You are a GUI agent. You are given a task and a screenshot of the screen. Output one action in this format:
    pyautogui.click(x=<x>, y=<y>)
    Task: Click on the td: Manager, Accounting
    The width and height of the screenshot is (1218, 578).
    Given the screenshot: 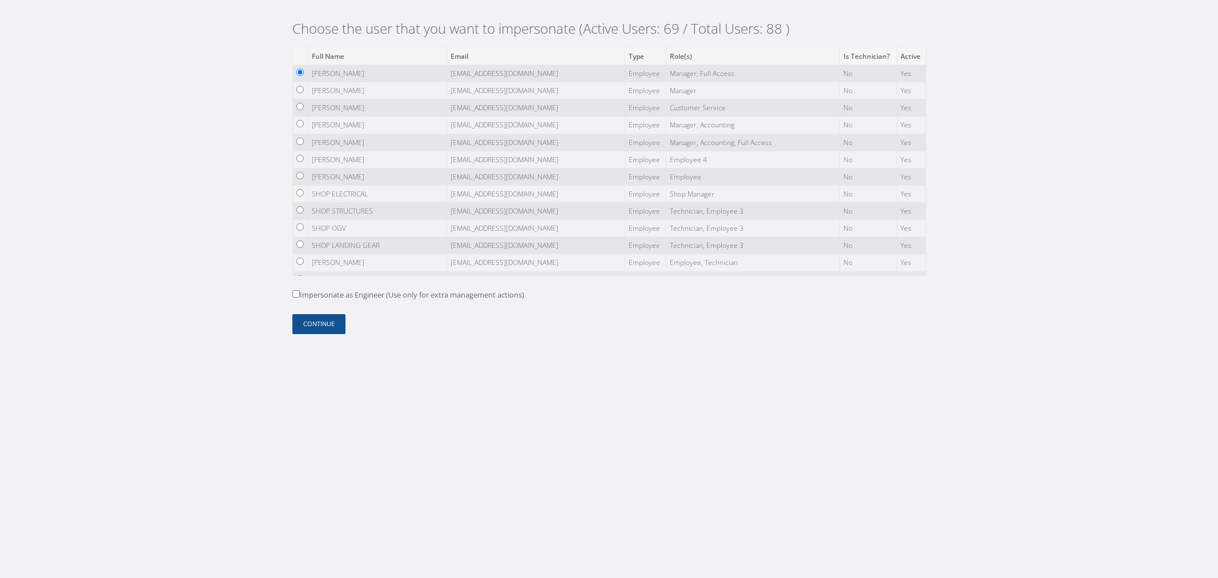 What is the action you would take?
    pyautogui.click(x=752, y=125)
    